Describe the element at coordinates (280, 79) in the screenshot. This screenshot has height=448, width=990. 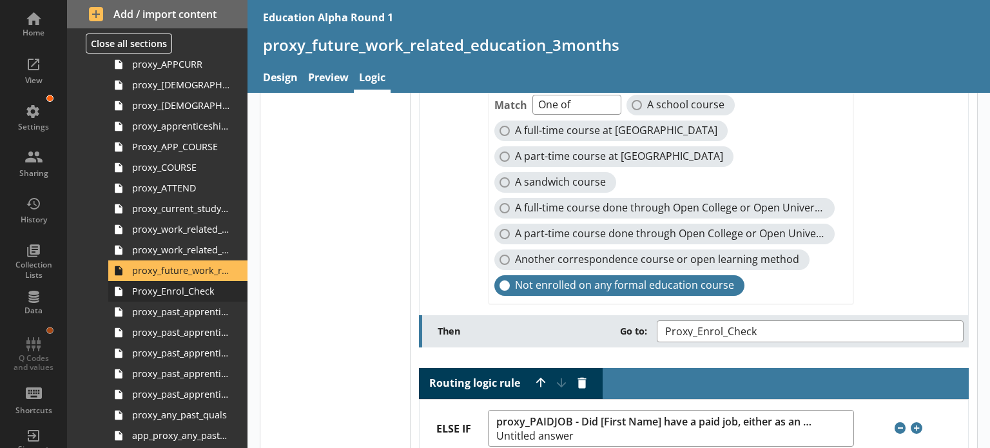
I see `a: Design` at that location.